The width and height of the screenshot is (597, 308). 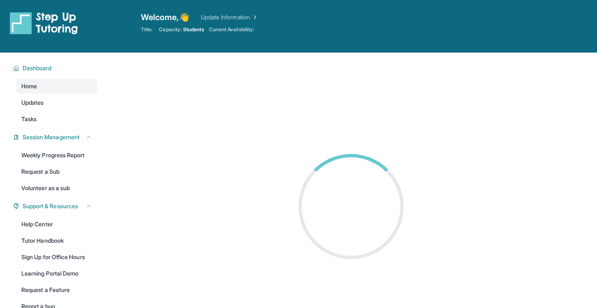 I want to click on img: logo, so click(x=44, y=23).